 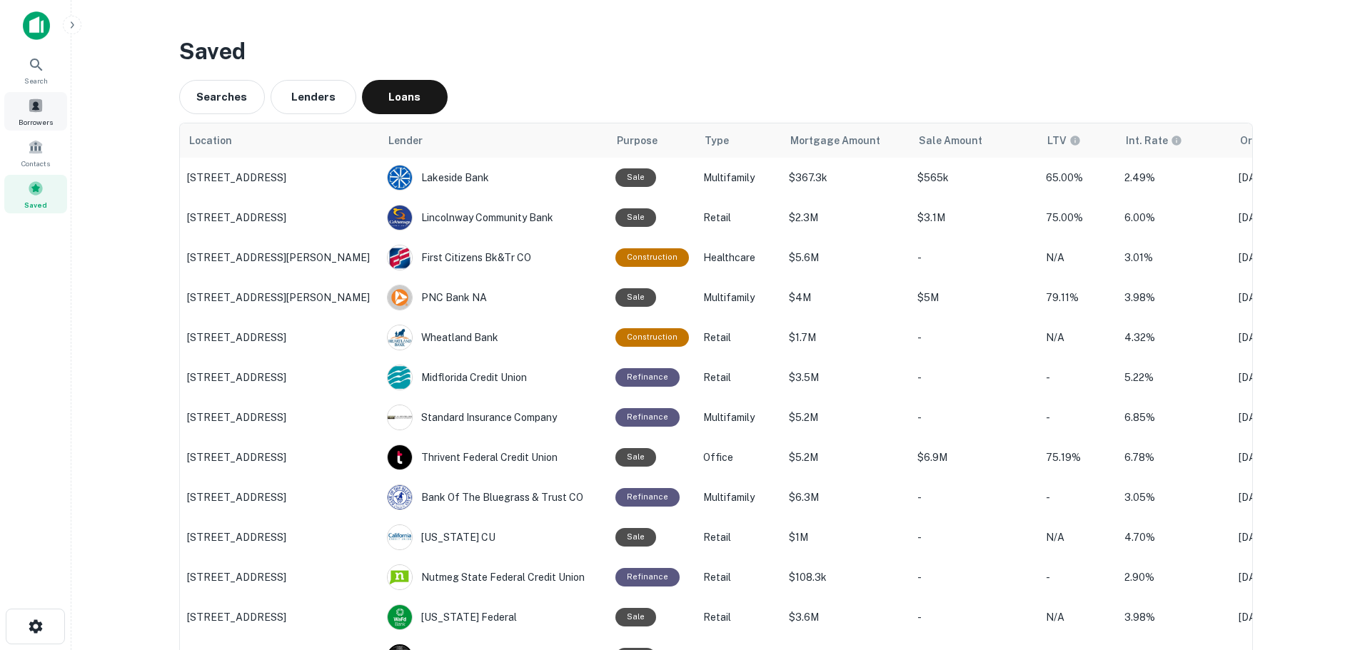 What do you see at coordinates (1174, 378) in the screenshot?
I see `p: 5.22%` at bounding box center [1174, 378].